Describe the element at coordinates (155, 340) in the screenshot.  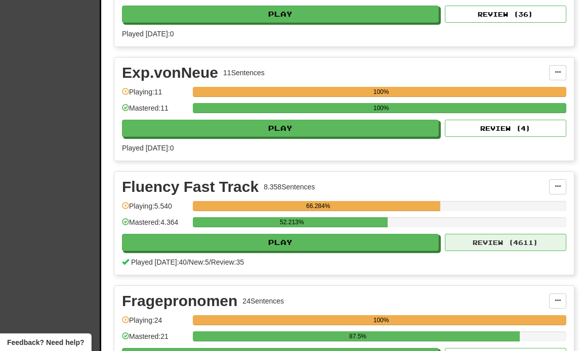
I see `div: Mastered: 21` at that location.